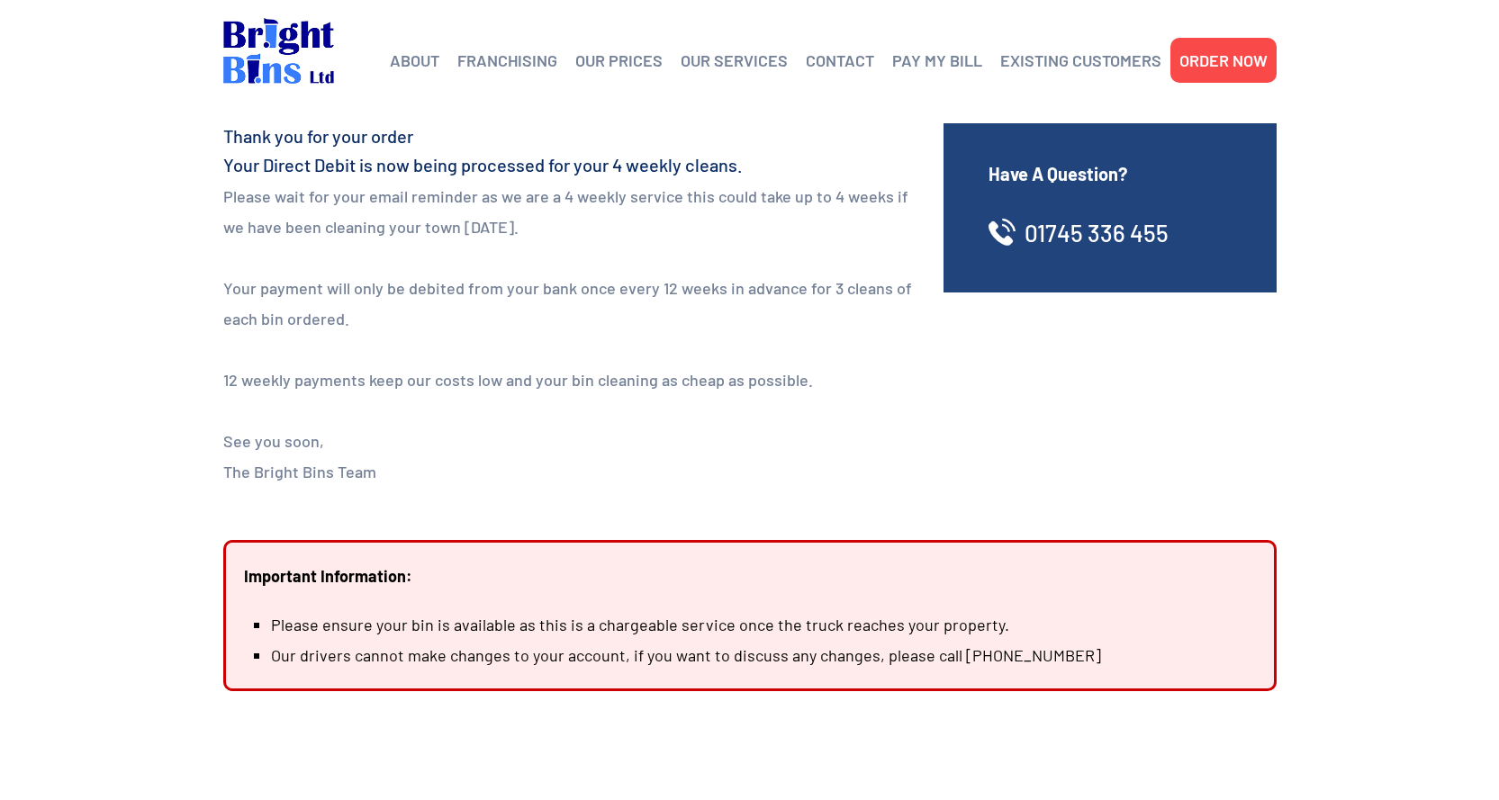 The width and height of the screenshot is (1499, 800). I want to click on strong: Important Information:, so click(328, 576).